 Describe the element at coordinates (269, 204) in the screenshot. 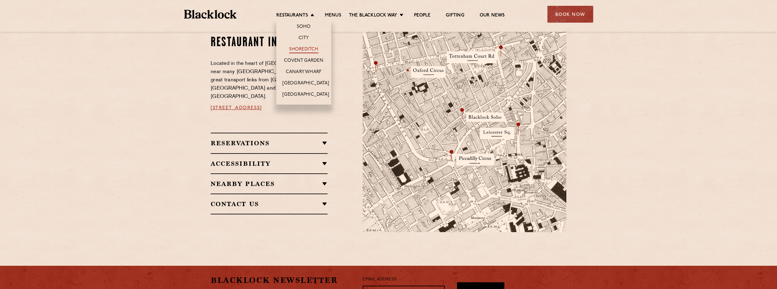

I see `h2: Contact Us` at that location.